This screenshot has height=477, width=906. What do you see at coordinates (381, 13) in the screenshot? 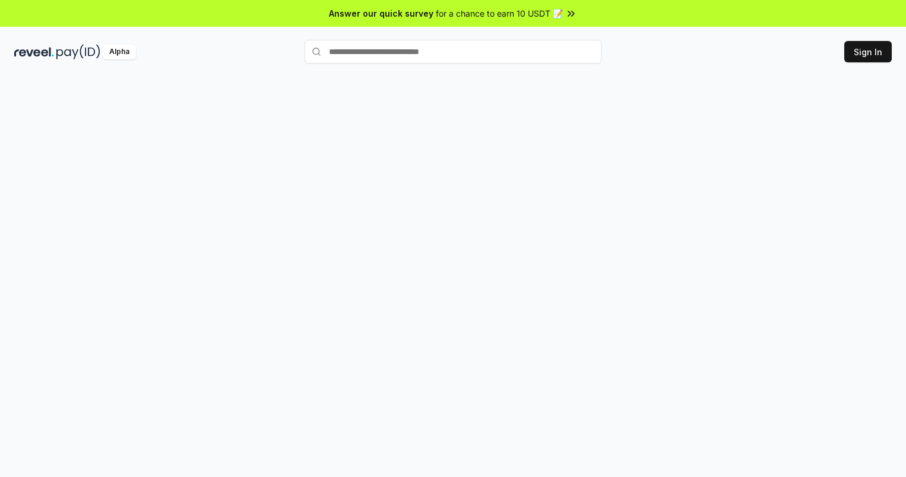
I see `span: Answer our quick survey` at bounding box center [381, 13].